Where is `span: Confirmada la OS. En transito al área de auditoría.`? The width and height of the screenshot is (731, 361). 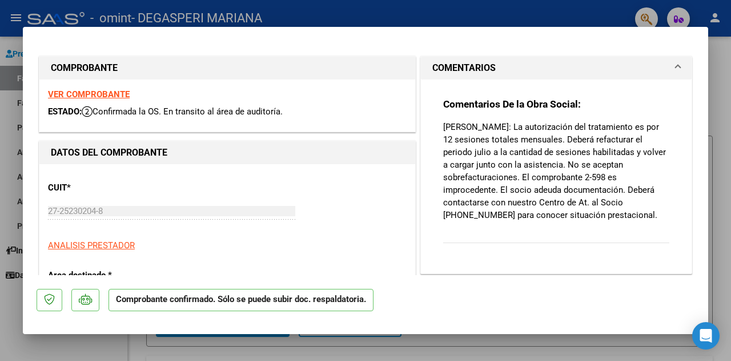 span: Confirmada la OS. En transito al área de auditoría. is located at coordinates (182, 111).